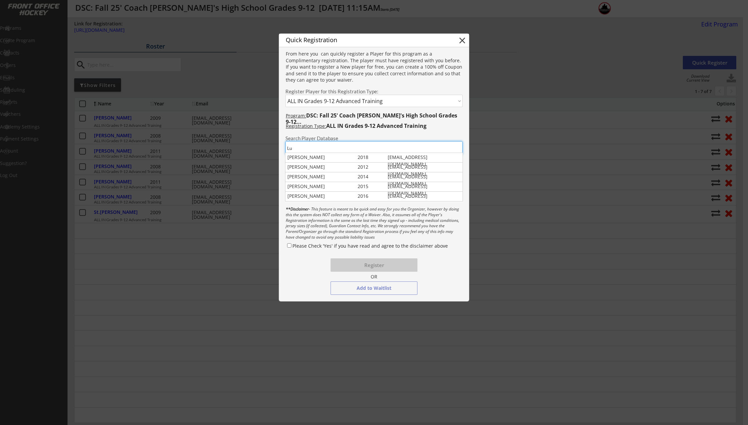 Image resolution: width=748 pixels, height=425 pixels. What do you see at coordinates (370, 177) in the screenshot?
I see `div: 2014` at bounding box center [370, 177].